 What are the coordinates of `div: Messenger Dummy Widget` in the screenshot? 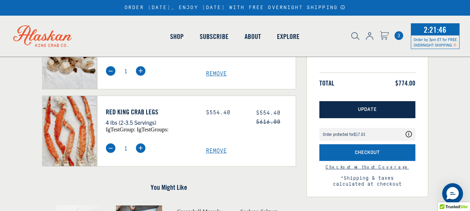 It's located at (453, 194).